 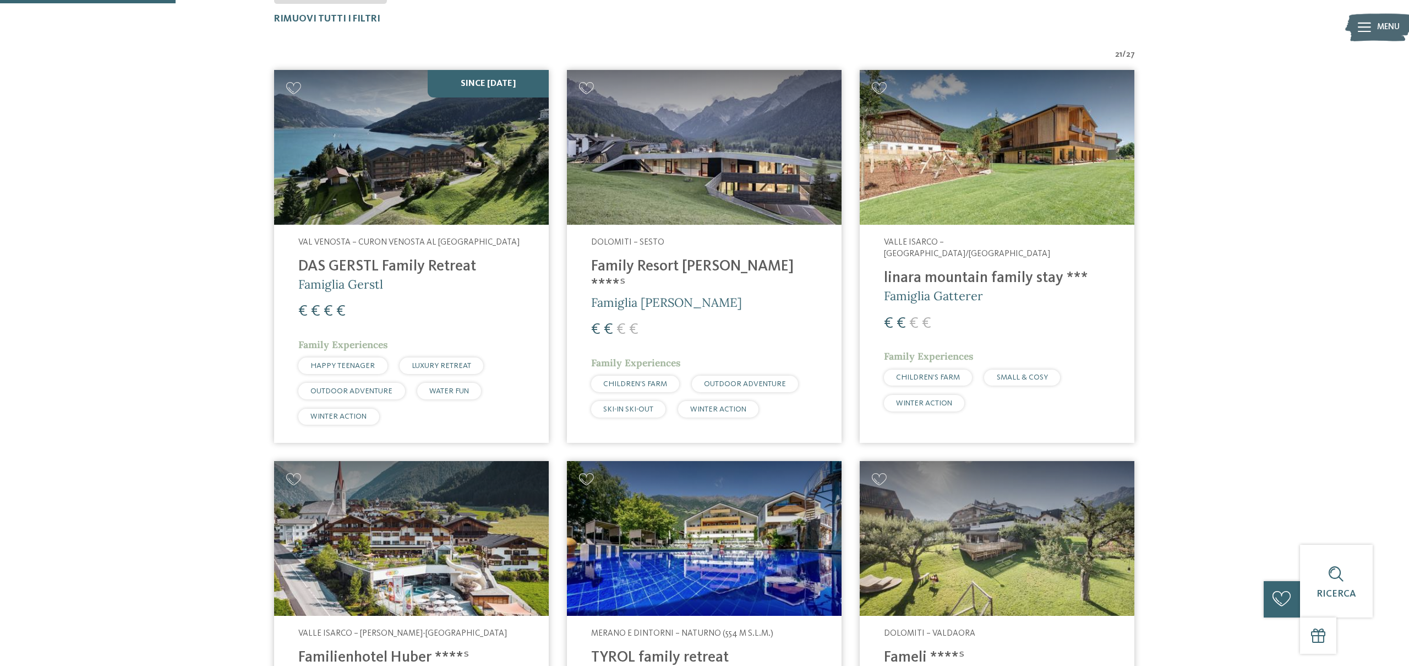 I want to click on span: Ricerca, so click(x=1337, y=593).